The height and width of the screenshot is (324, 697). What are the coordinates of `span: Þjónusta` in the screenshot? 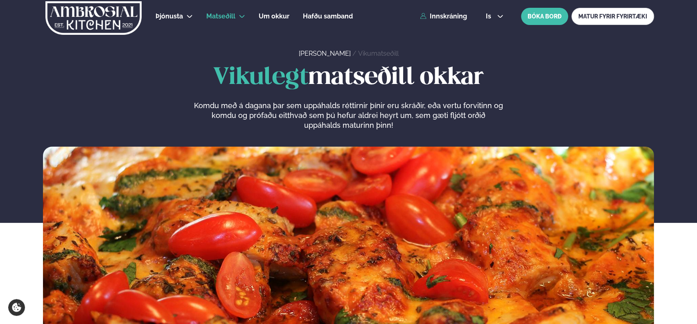 It's located at (169, 16).